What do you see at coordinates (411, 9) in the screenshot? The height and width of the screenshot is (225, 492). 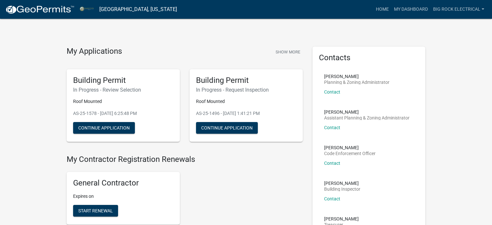 I see `a: My Dashboard` at bounding box center [411, 9].